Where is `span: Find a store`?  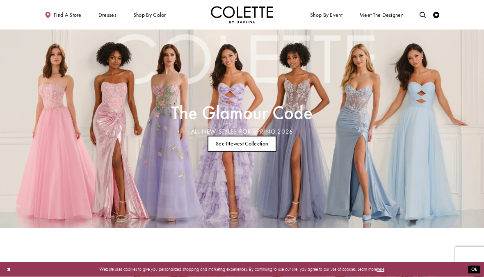
span: Find a store is located at coordinates (68, 15).